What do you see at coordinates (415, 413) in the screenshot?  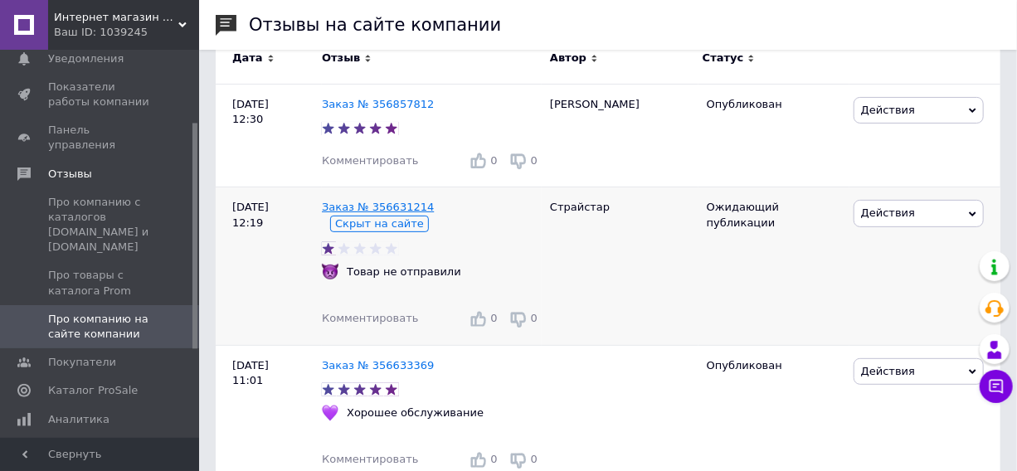 I see `div: Хорошее обслуживание` at bounding box center [415, 413].